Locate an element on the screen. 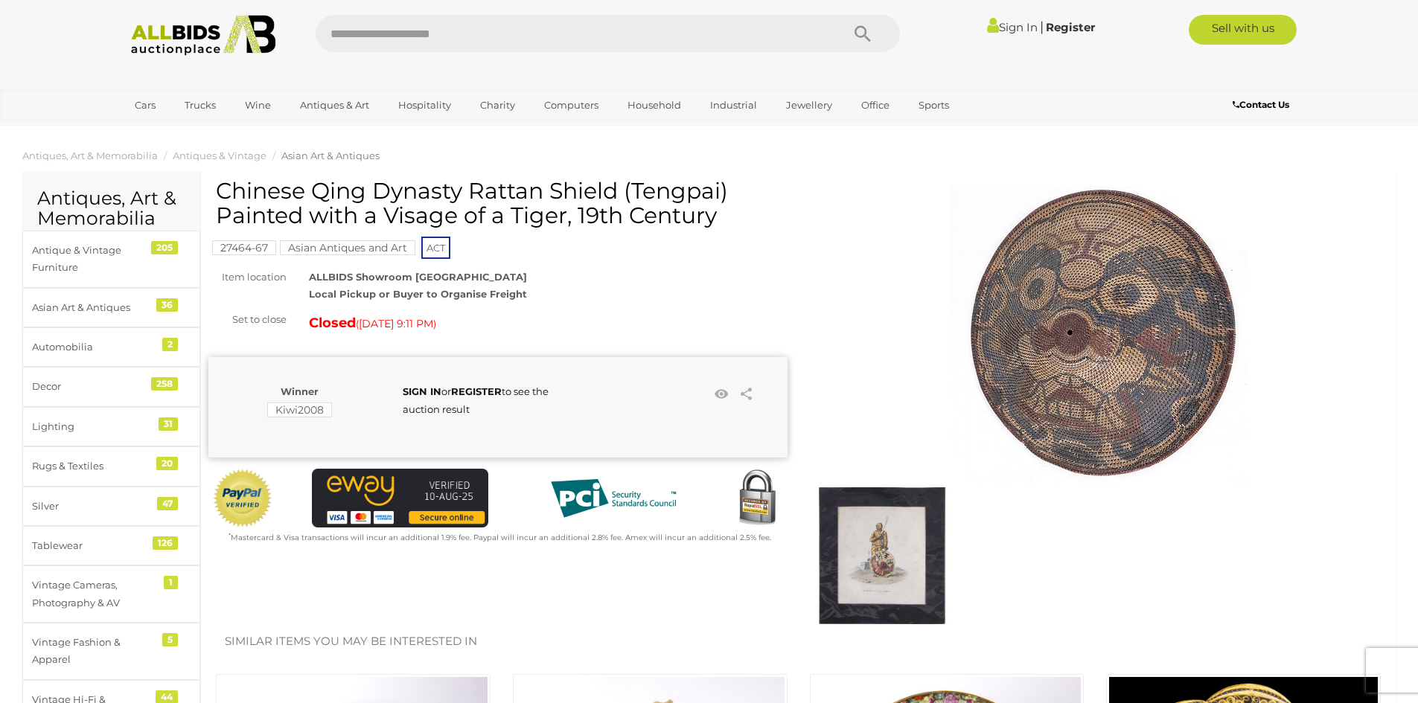 The image size is (1418, 703). a: Trucks is located at coordinates (200, 105).